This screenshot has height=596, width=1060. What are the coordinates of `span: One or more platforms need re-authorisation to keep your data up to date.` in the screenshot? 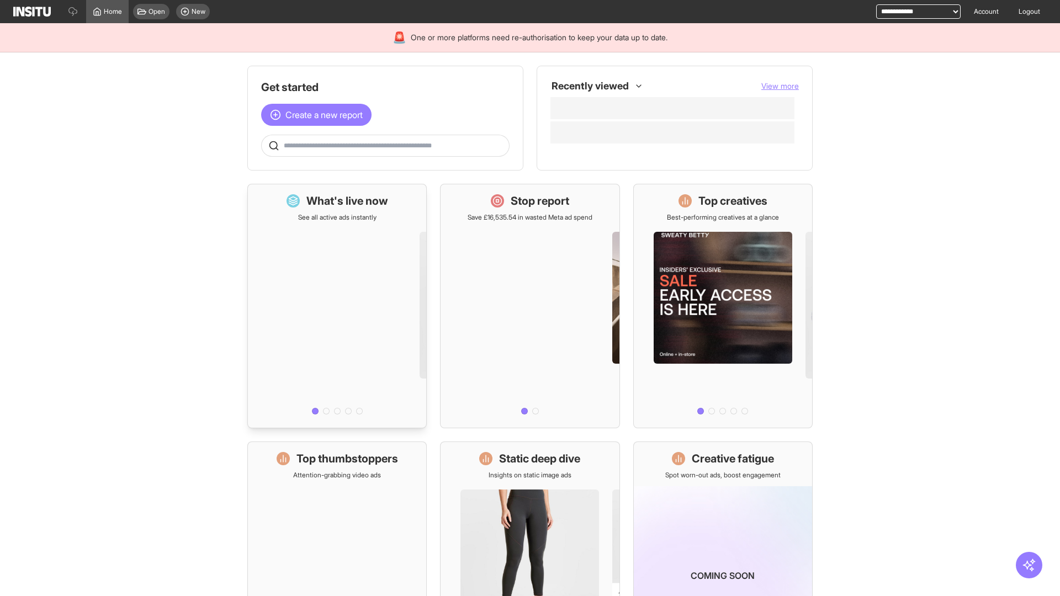 It's located at (539, 38).